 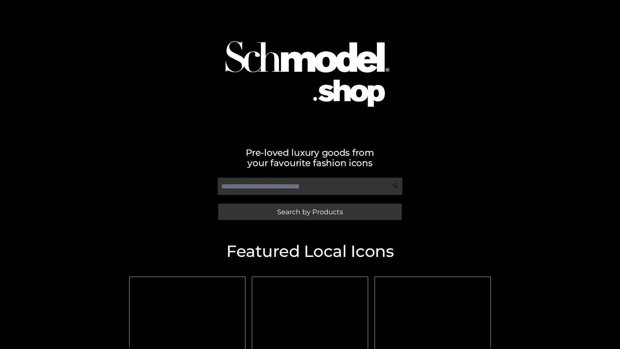 I want to click on img: Search Icon, so click(x=396, y=186).